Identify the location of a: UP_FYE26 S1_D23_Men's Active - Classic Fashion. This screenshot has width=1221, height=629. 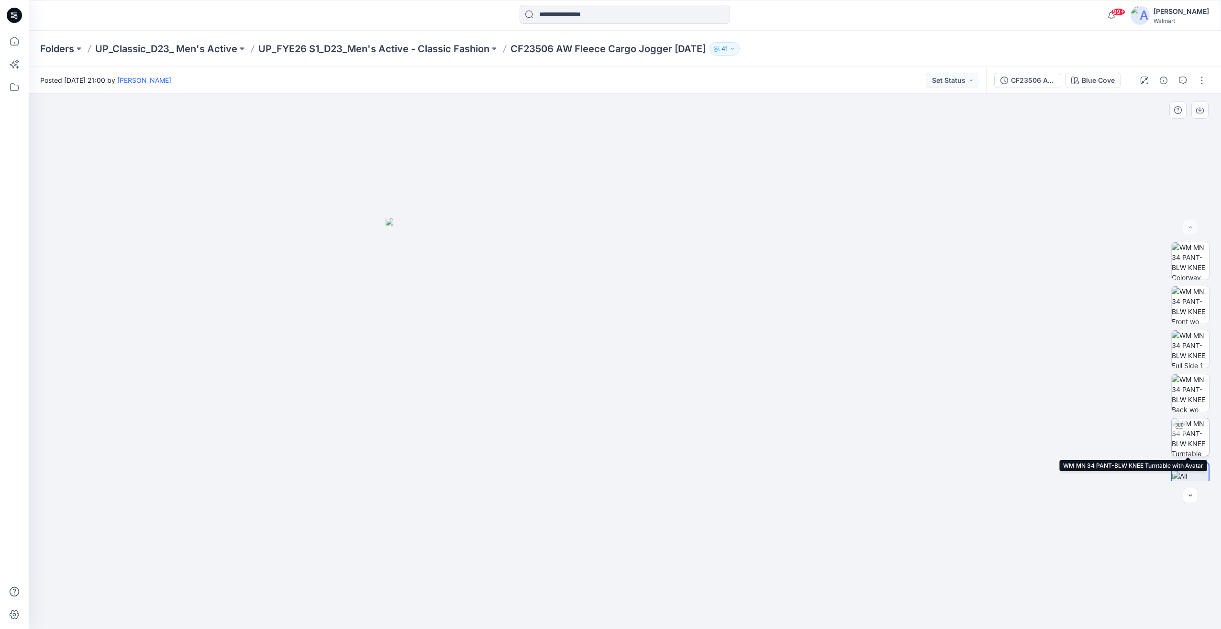
(374, 49).